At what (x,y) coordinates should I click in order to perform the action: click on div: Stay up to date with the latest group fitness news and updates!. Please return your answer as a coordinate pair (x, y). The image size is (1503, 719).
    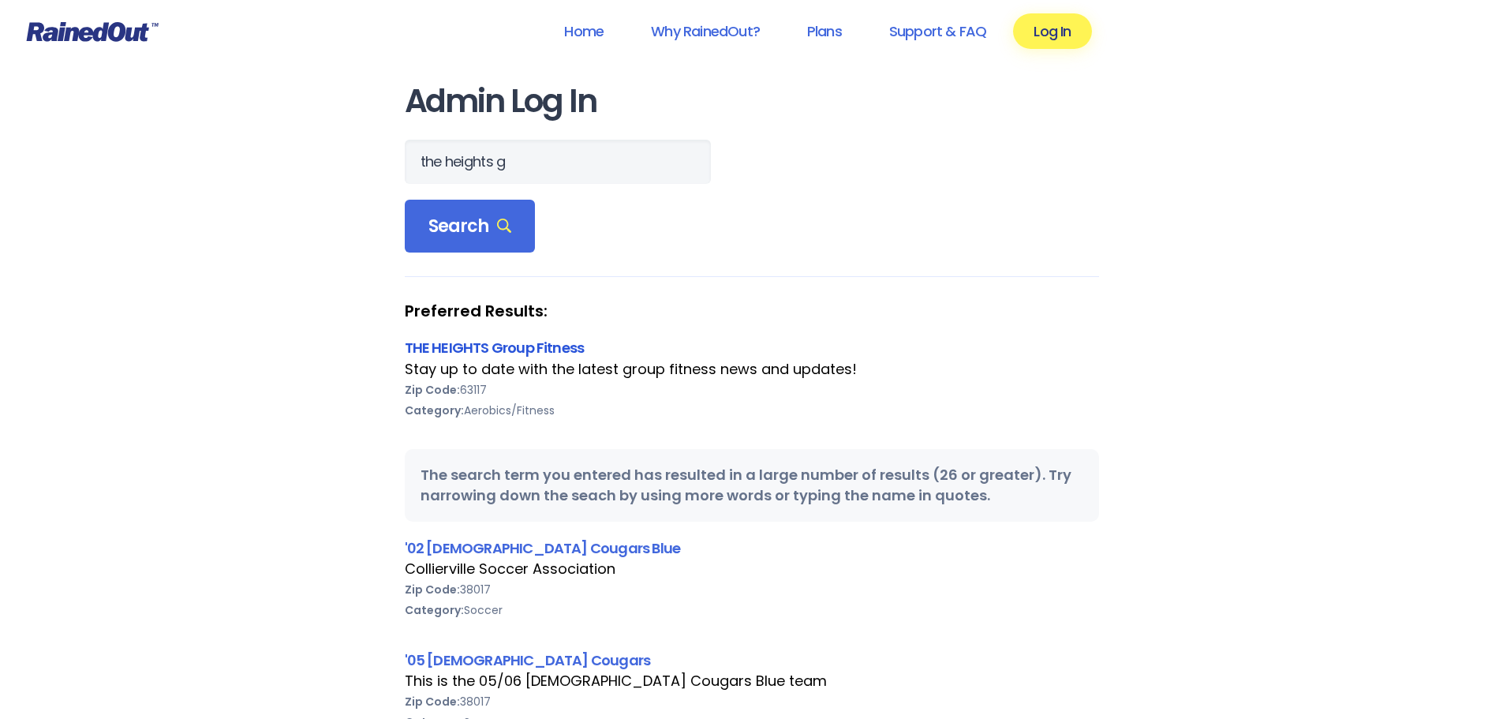
    Looking at the image, I should click on (752, 369).